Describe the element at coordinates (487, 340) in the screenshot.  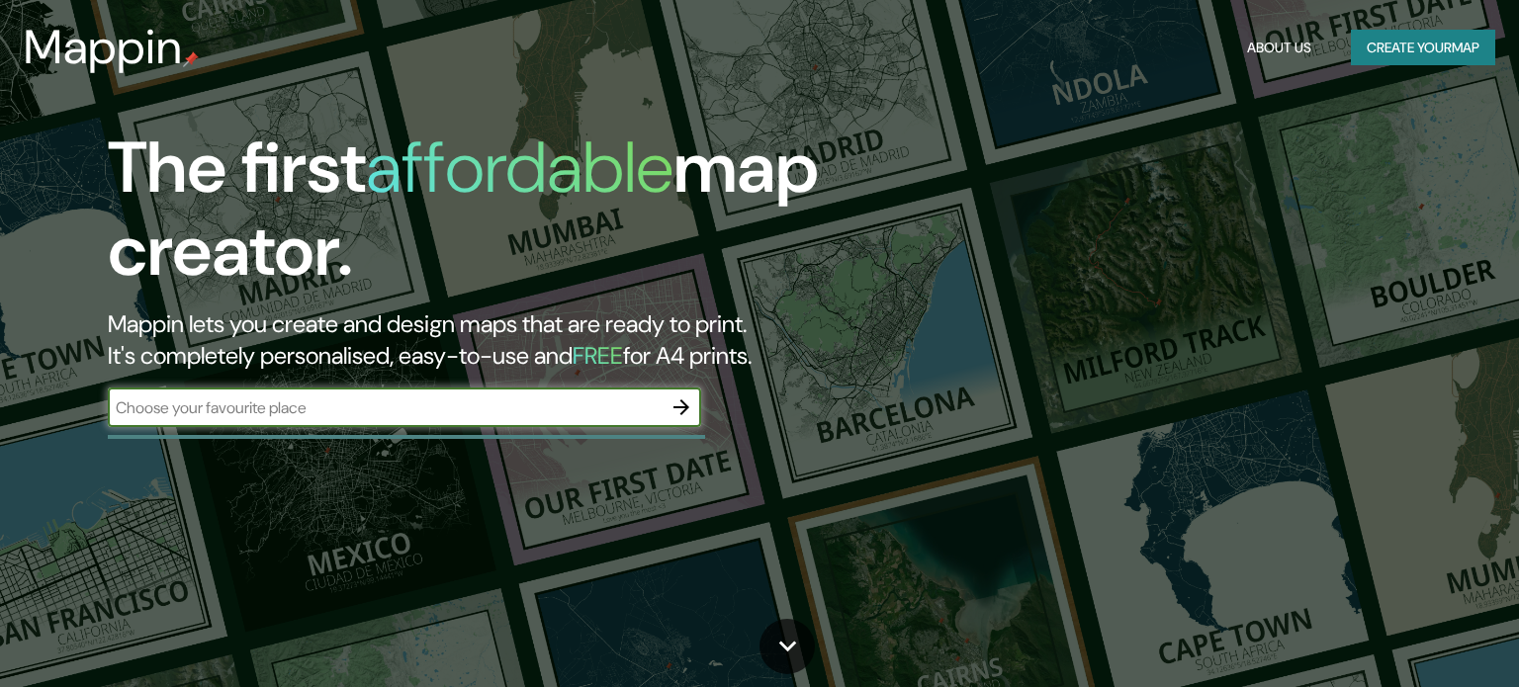
I see `h2: Mappin lets you create and design maps that are ready to print. It's completely personalised, eas...` at that location.